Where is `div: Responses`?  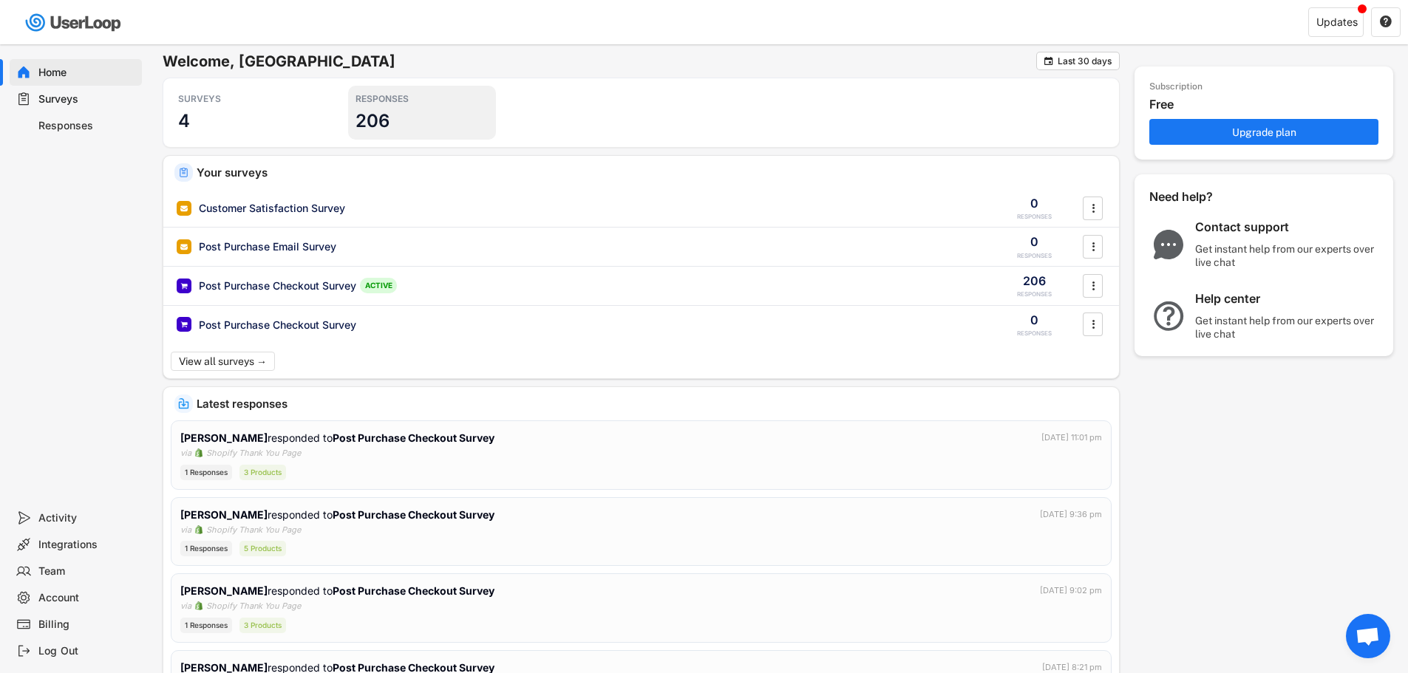 div: Responses is located at coordinates (87, 126).